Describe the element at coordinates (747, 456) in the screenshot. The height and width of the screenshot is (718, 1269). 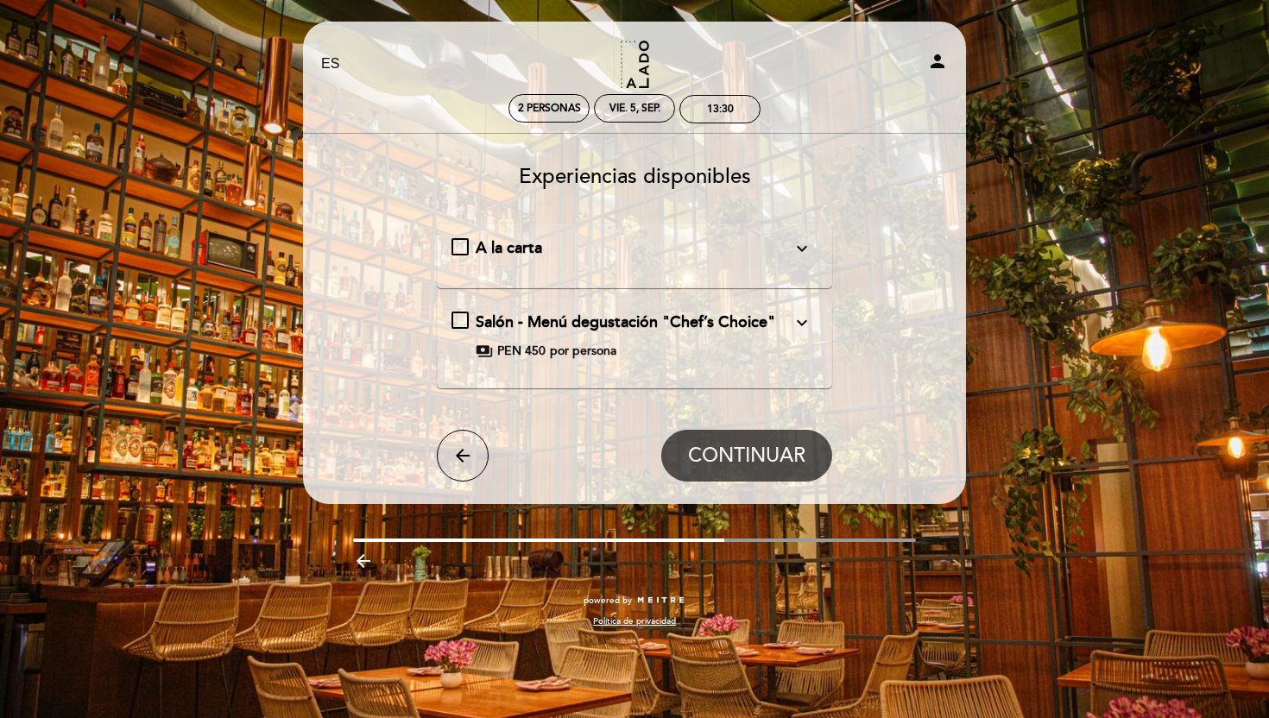
I see `button: CONTINUAR` at that location.